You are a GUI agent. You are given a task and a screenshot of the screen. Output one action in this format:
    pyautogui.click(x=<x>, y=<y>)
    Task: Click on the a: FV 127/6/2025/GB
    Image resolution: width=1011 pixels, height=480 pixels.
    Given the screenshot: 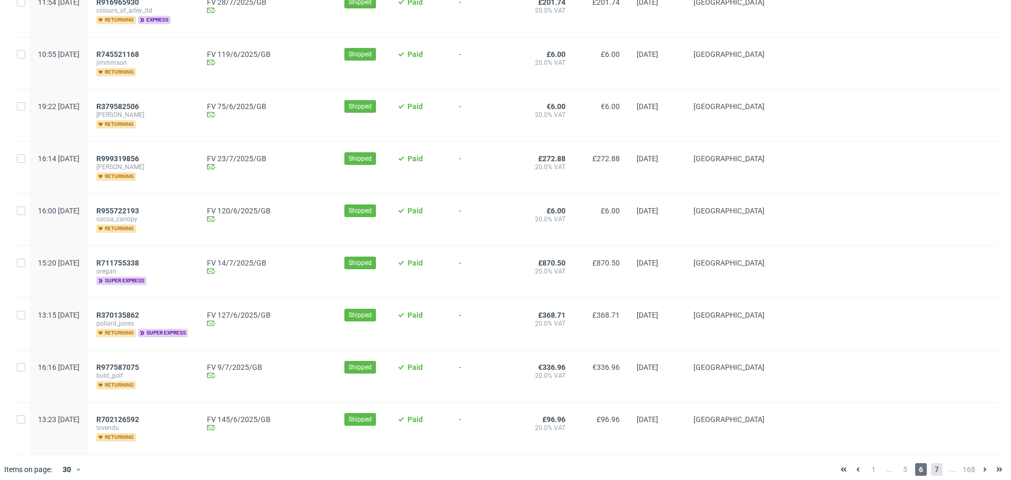 What is the action you would take?
    pyautogui.click(x=267, y=315)
    